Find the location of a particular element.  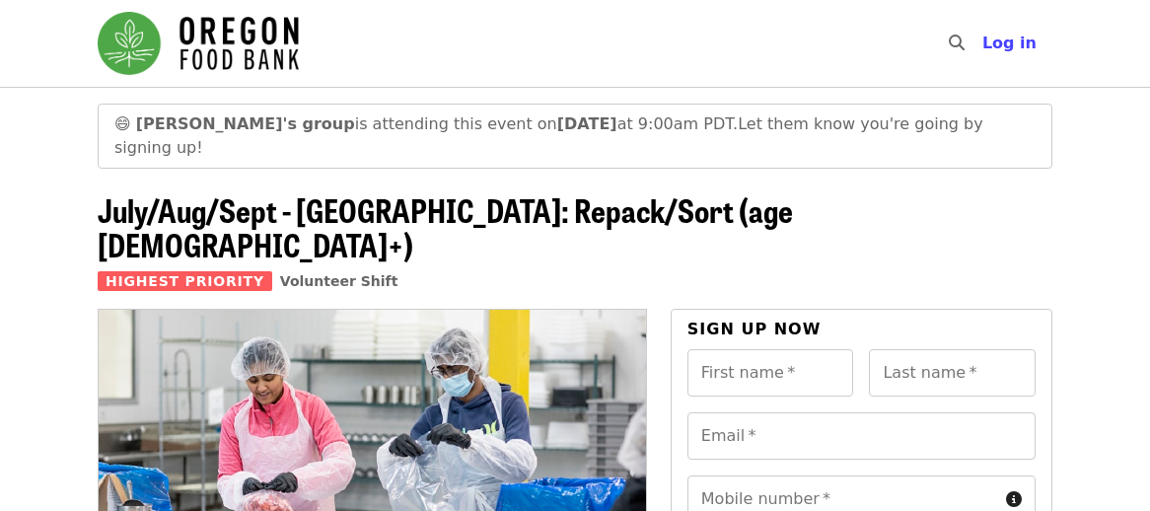

span: Highest Priority is located at coordinates (184, 281).